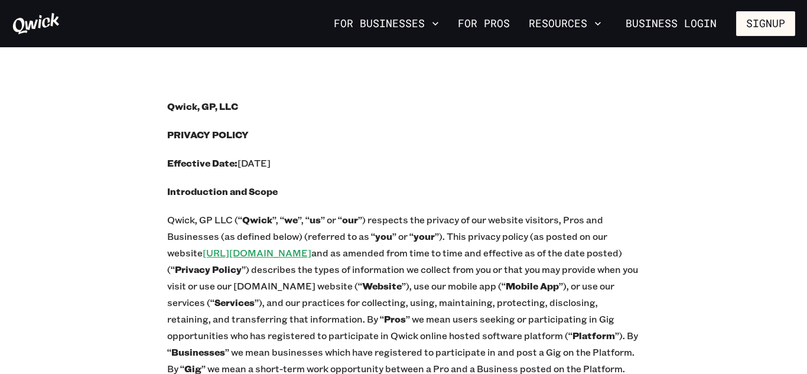 Image resolution: width=807 pixels, height=374 pixels. What do you see at coordinates (766, 24) in the screenshot?
I see `button: Signup` at bounding box center [766, 24].